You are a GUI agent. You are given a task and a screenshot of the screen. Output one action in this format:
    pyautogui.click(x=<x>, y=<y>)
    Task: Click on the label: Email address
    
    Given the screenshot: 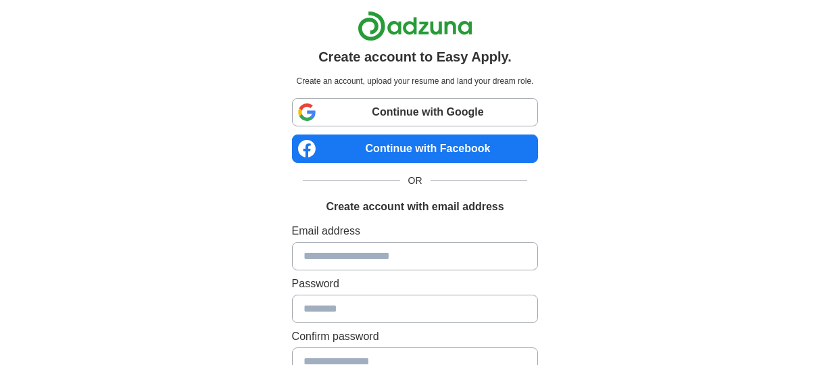 What is the action you would take?
    pyautogui.click(x=415, y=231)
    